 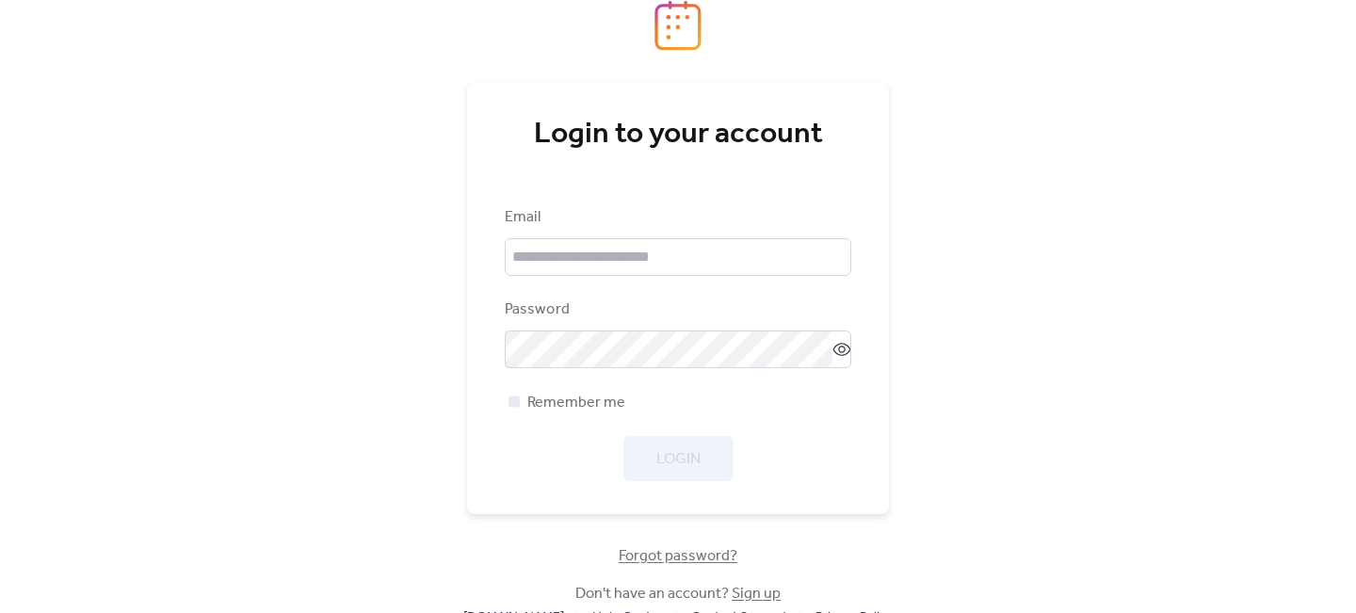 I want to click on a: Forgot password?, so click(x=678, y=556).